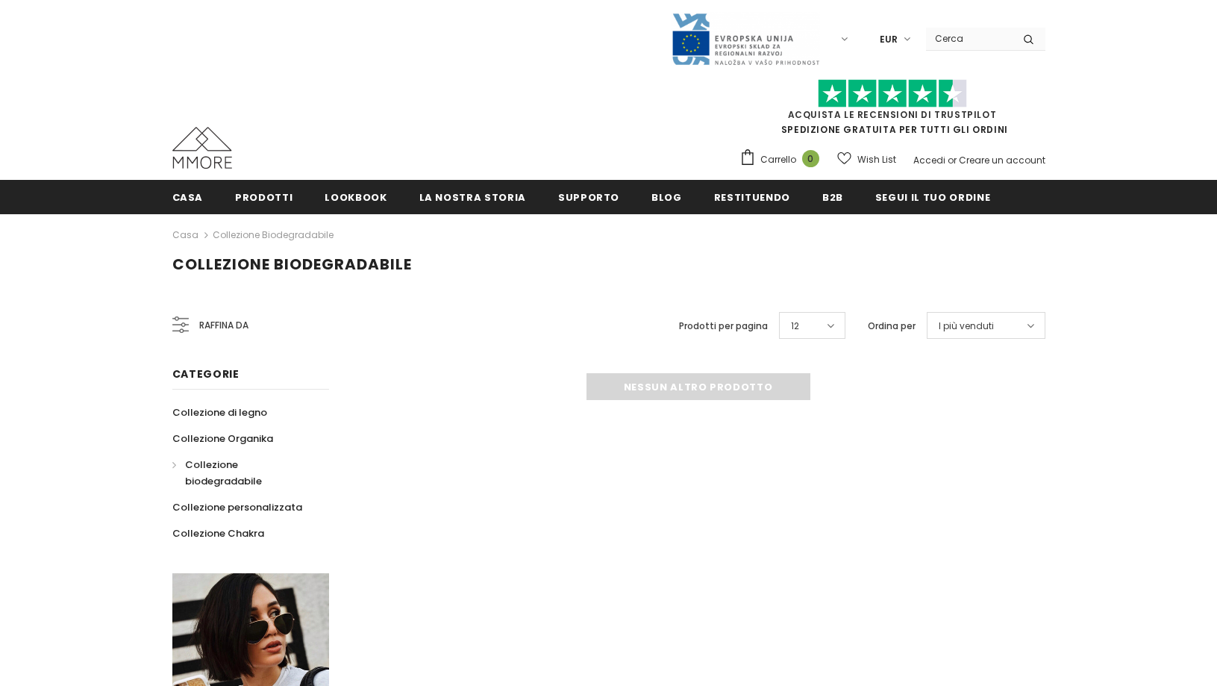  I want to click on a: Prodotti, so click(263, 196).